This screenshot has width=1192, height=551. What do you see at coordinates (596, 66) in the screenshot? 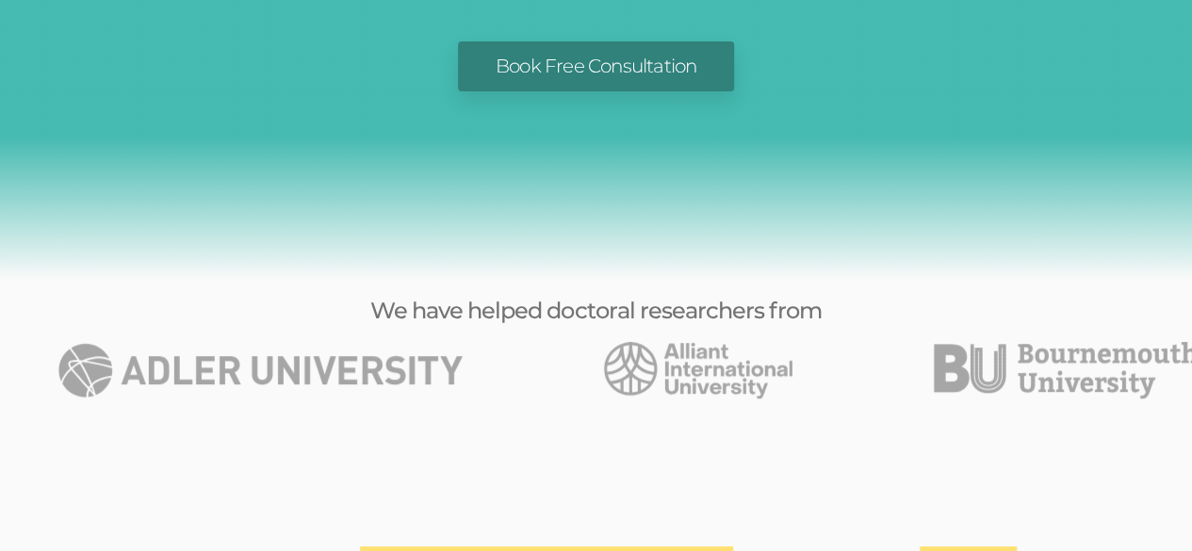
I see `a: Book Free Consultation` at bounding box center [596, 66].